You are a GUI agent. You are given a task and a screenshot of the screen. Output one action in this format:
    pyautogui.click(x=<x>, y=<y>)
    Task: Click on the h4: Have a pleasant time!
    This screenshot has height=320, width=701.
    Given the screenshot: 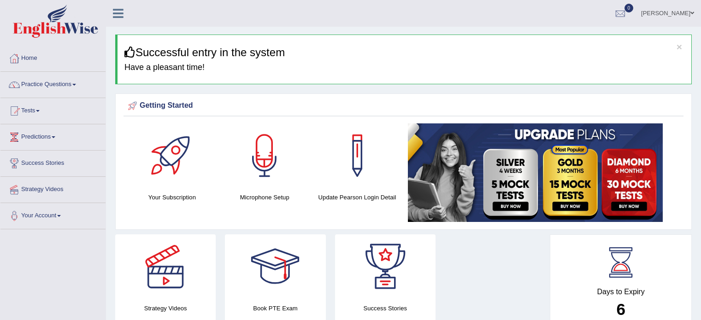 What is the action you would take?
    pyautogui.click(x=404, y=68)
    